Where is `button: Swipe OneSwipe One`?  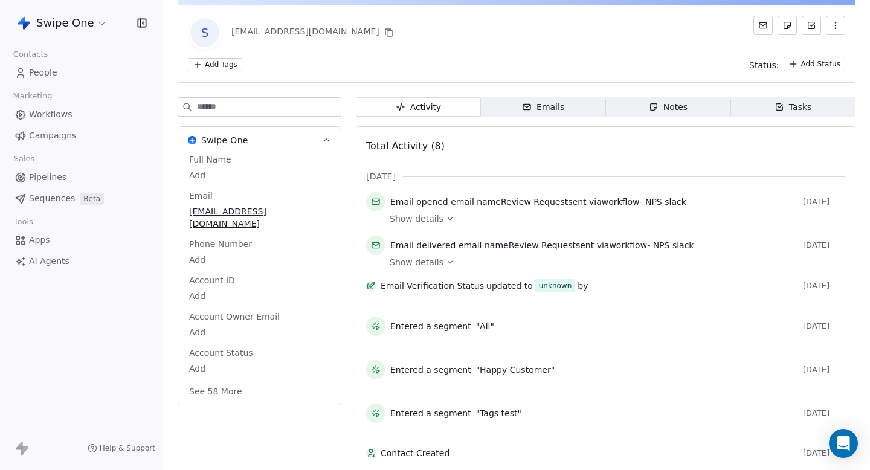
button: Swipe OneSwipe One is located at coordinates (259, 140).